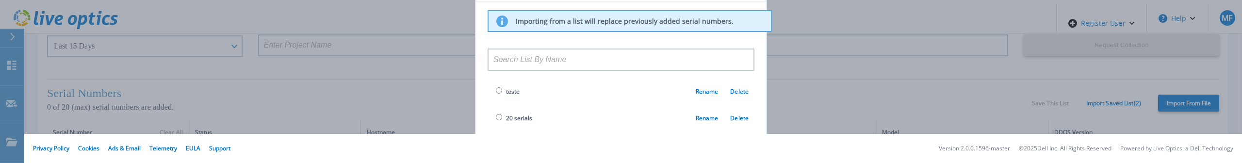 This screenshot has height=163, width=1242. What do you see at coordinates (89, 148) in the screenshot?
I see `a: Cookies` at bounding box center [89, 148].